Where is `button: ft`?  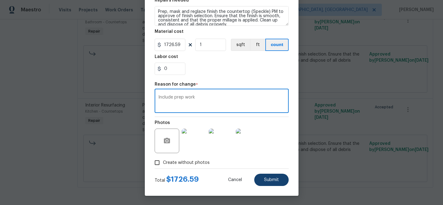 button: ft is located at coordinates (258, 45).